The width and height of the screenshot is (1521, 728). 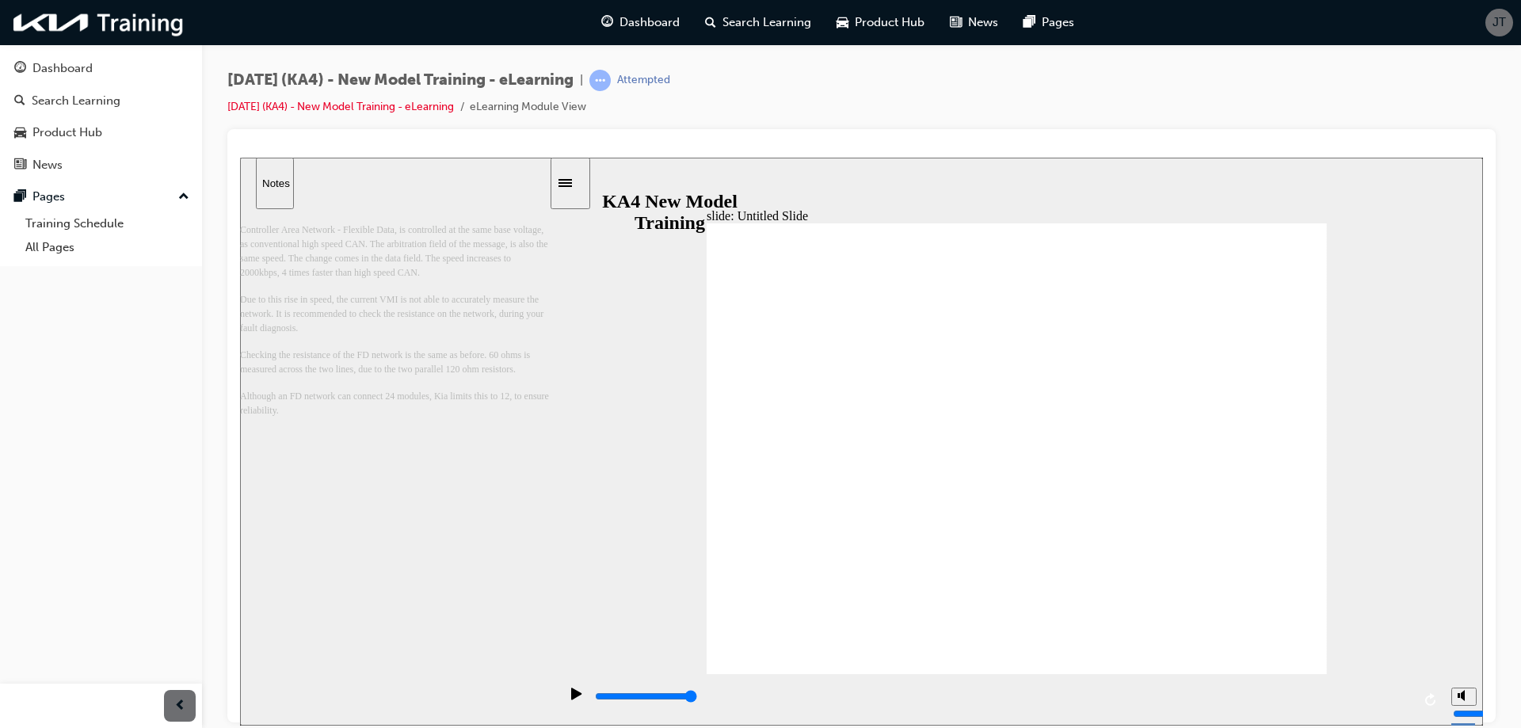 What do you see at coordinates (758, 22) in the screenshot?
I see `a: search-iconSearch Learning` at bounding box center [758, 22].